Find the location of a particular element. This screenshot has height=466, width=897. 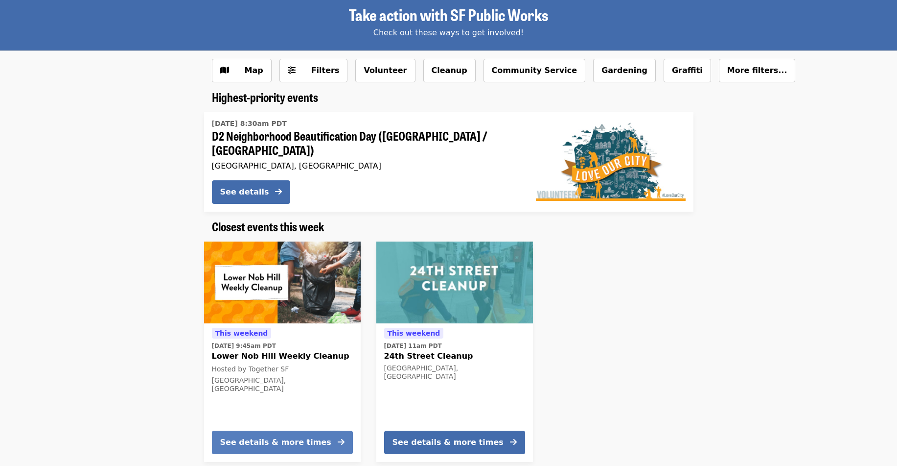

a: Closest events this week is located at coordinates (268, 226).